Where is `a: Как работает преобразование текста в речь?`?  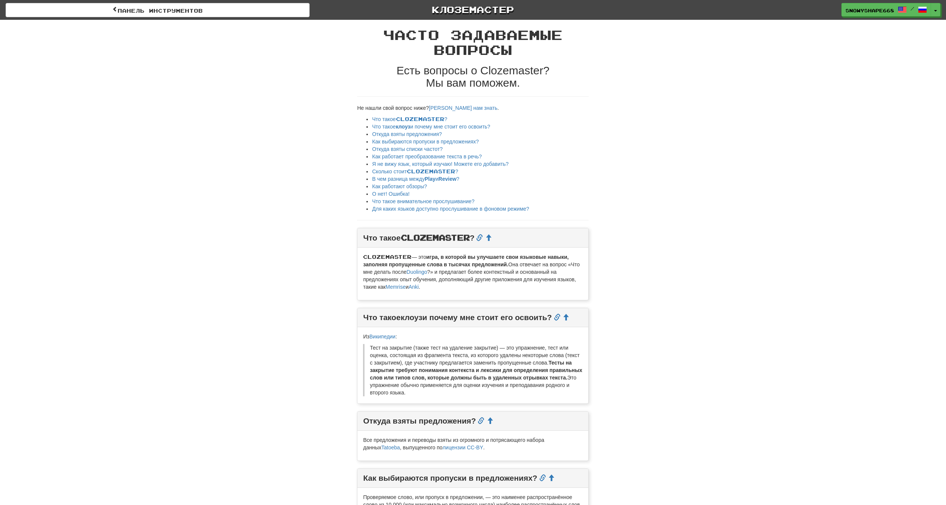 a: Как работает преобразование текста в речь? is located at coordinates (427, 157).